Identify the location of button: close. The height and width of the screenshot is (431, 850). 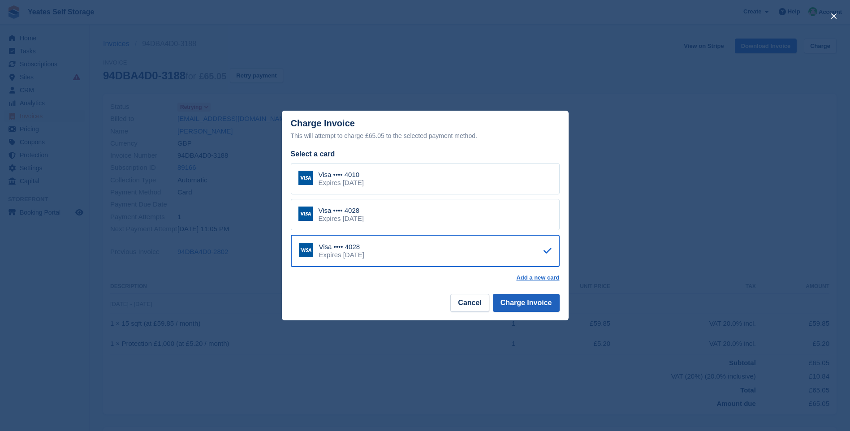
(834, 16).